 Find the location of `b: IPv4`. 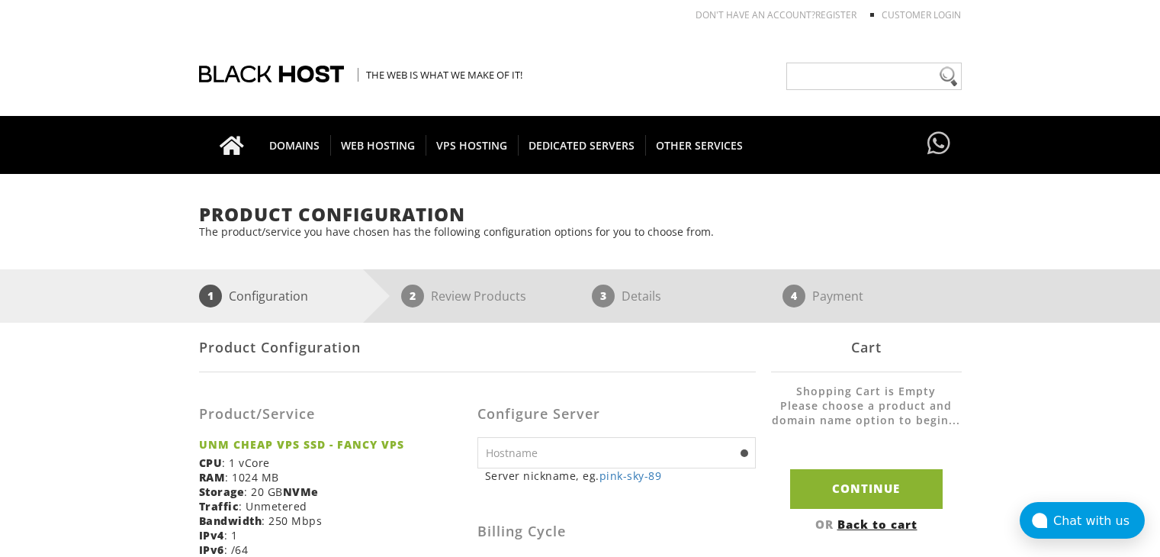

b: IPv4 is located at coordinates (211, 535).